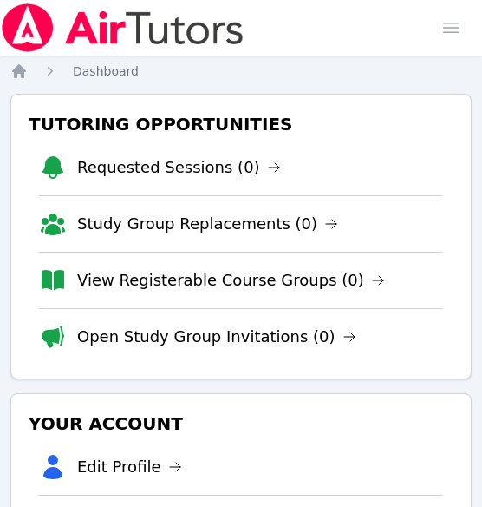 This screenshot has height=507, width=482. What do you see at coordinates (241, 423) in the screenshot?
I see `h3: Your Account` at bounding box center [241, 423].